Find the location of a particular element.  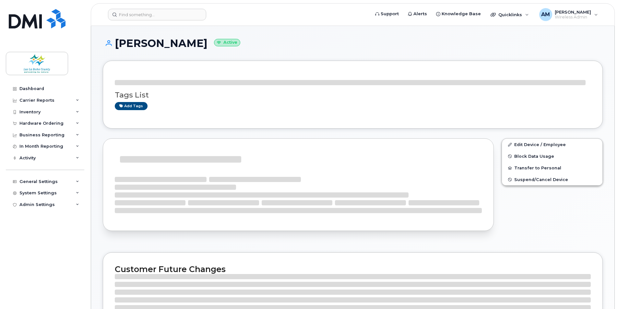

button: Transfer to Personal is located at coordinates (552, 168).